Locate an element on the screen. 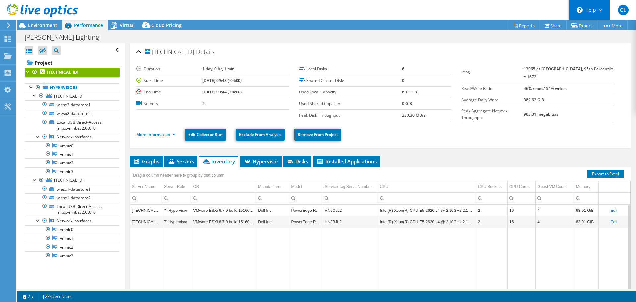  span: Graphs is located at coordinates (146, 161).